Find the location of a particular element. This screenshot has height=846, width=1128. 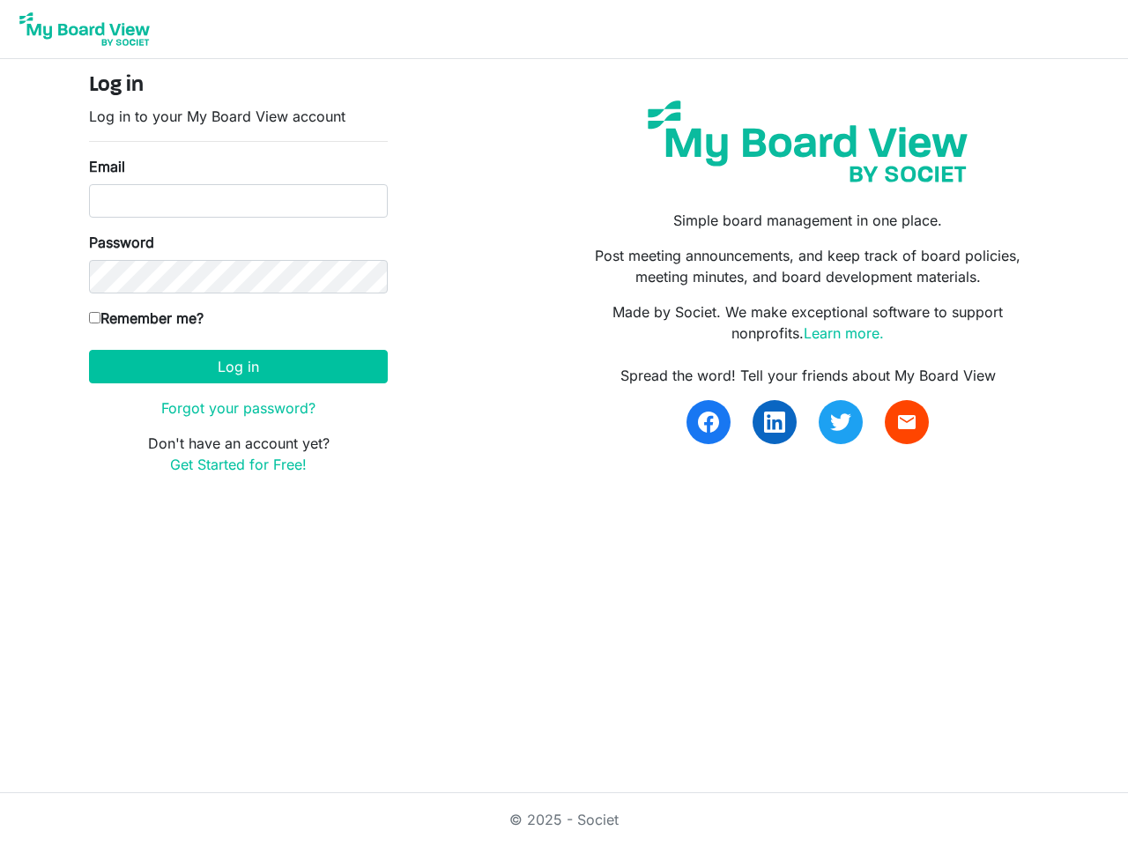

img: my-board-view-societ.svg is located at coordinates (807, 141).